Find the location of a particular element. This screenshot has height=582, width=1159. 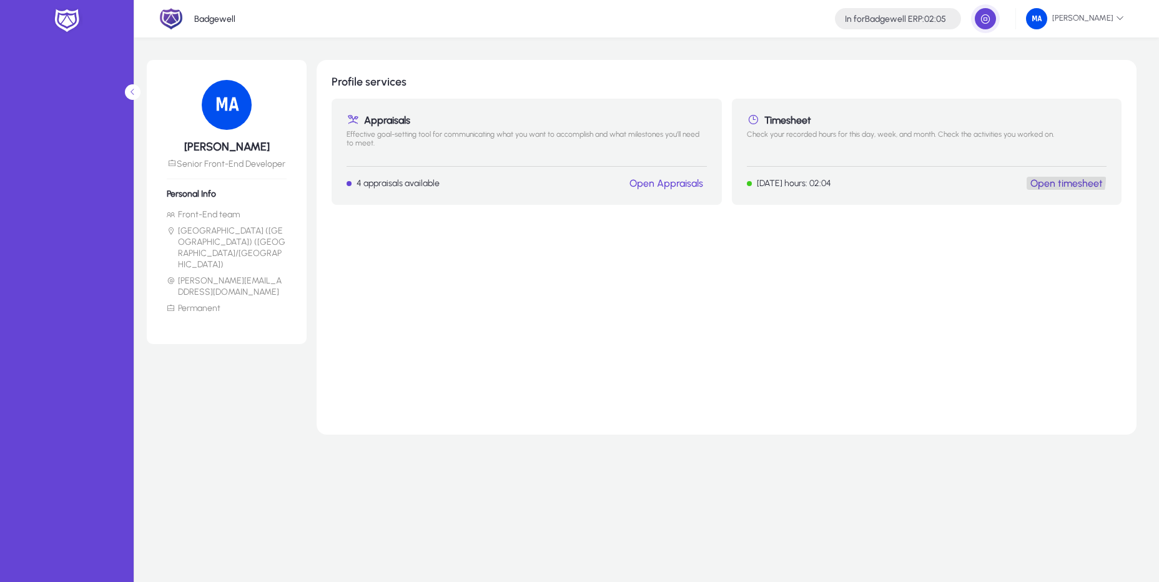

p: Check your recorded hours for this day, week, and month. Check the activities you worked on. is located at coordinates (927, 143).